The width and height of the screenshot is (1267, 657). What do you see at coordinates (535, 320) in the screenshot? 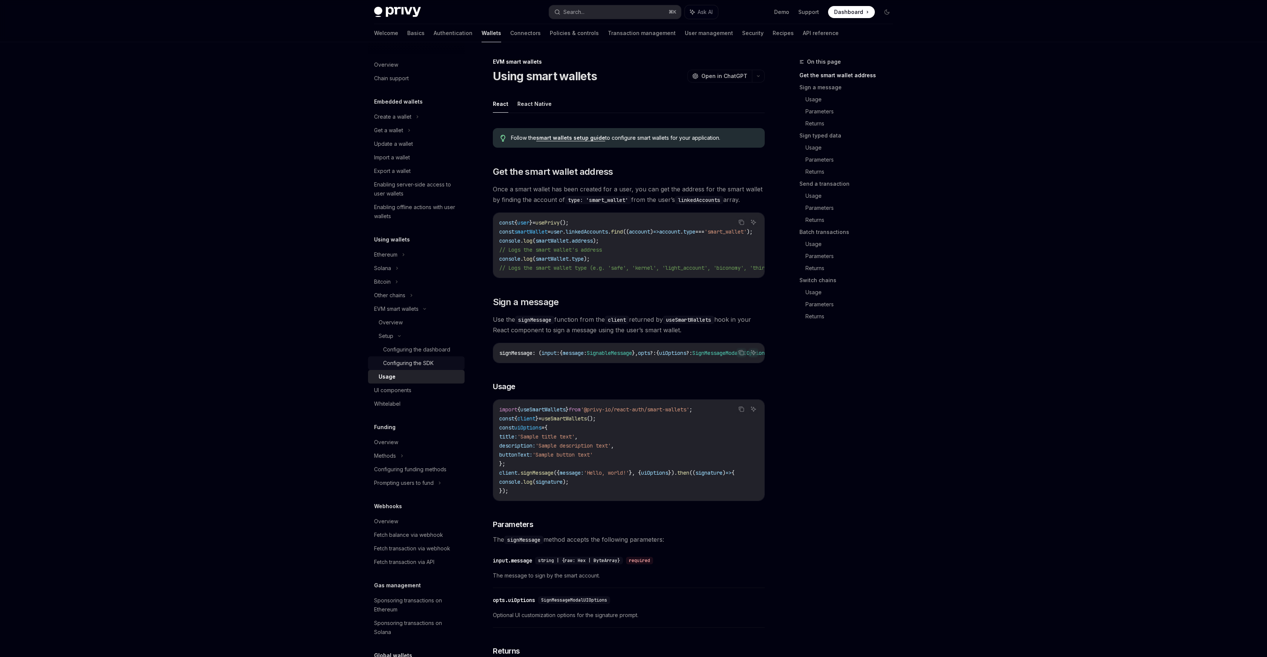
I see `code: signMessage` at bounding box center [535, 320].